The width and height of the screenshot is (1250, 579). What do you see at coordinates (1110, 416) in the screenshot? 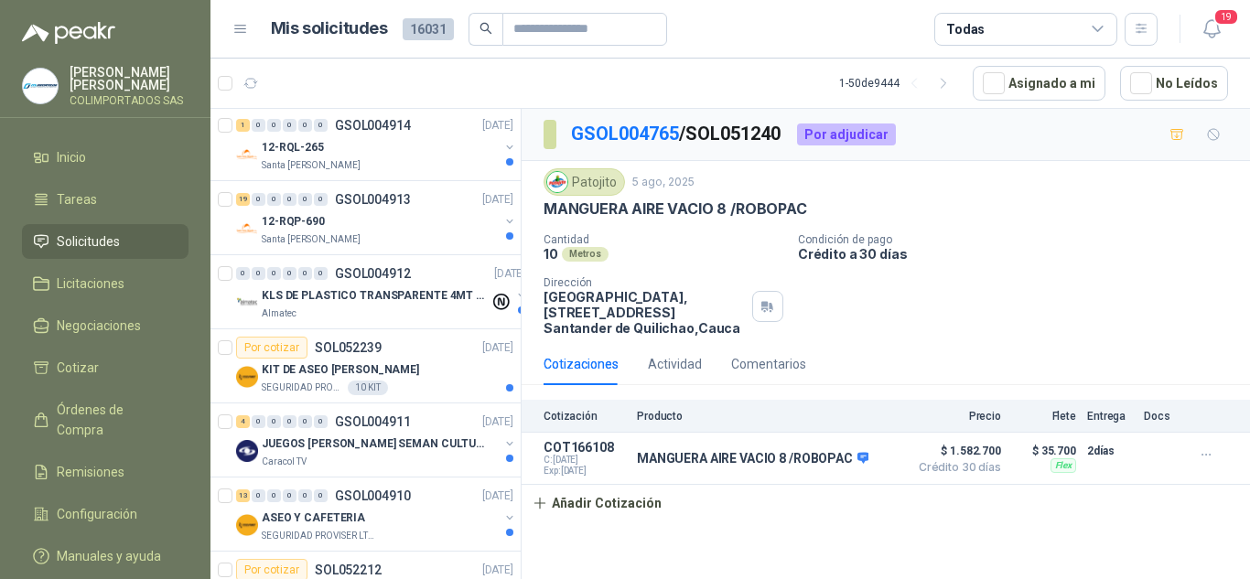
I see `p: Entrega` at bounding box center [1110, 416].